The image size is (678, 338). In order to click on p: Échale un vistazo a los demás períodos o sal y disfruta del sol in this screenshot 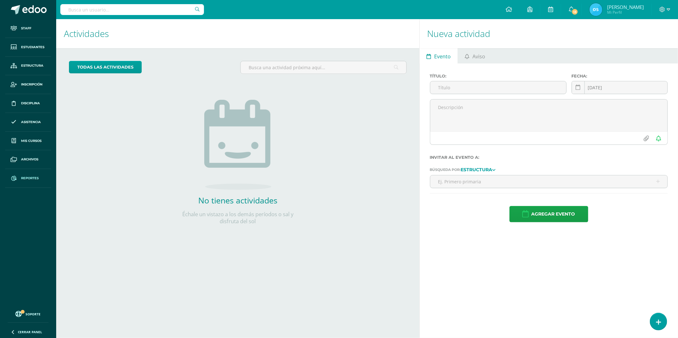, I will do `click(238, 218)`.